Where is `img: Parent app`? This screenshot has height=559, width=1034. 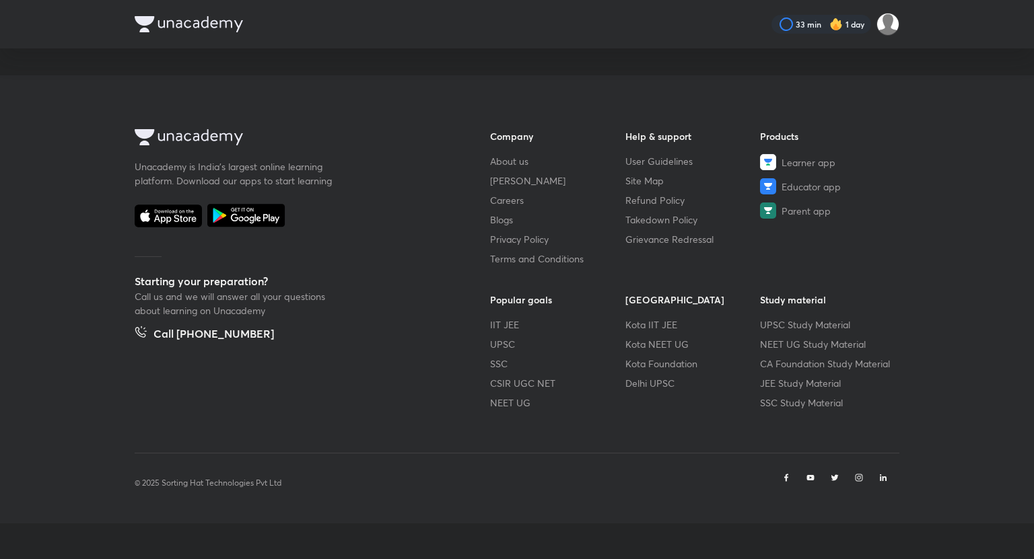 img: Parent app is located at coordinates (768, 211).